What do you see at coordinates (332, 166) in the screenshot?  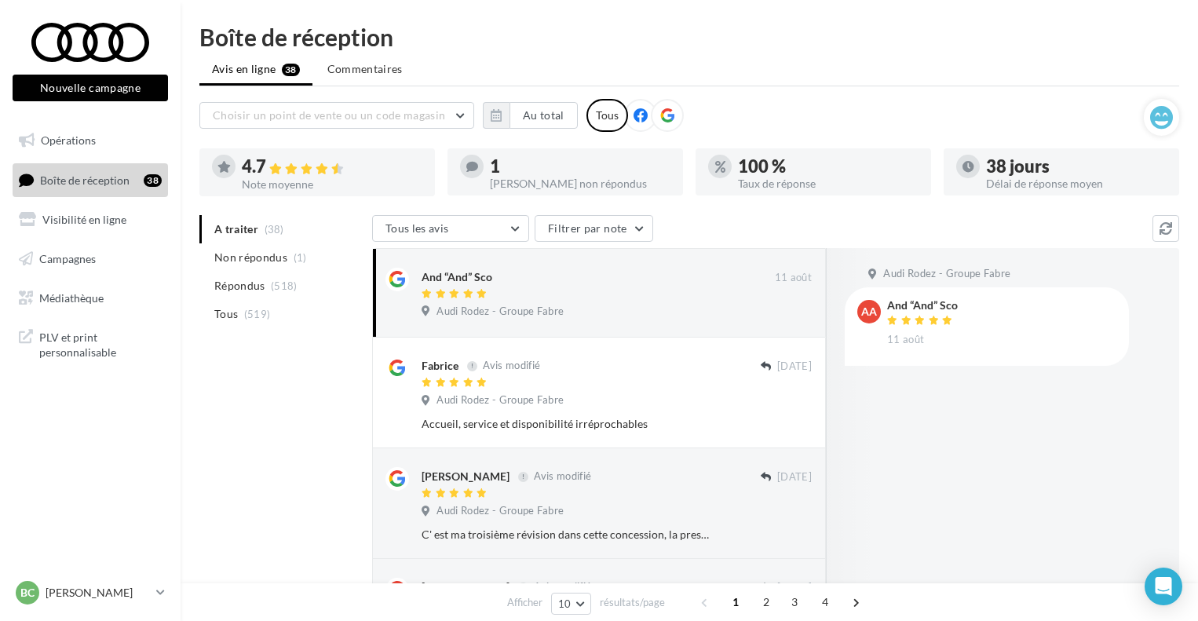 I see `div: 4.7` at bounding box center [332, 166].